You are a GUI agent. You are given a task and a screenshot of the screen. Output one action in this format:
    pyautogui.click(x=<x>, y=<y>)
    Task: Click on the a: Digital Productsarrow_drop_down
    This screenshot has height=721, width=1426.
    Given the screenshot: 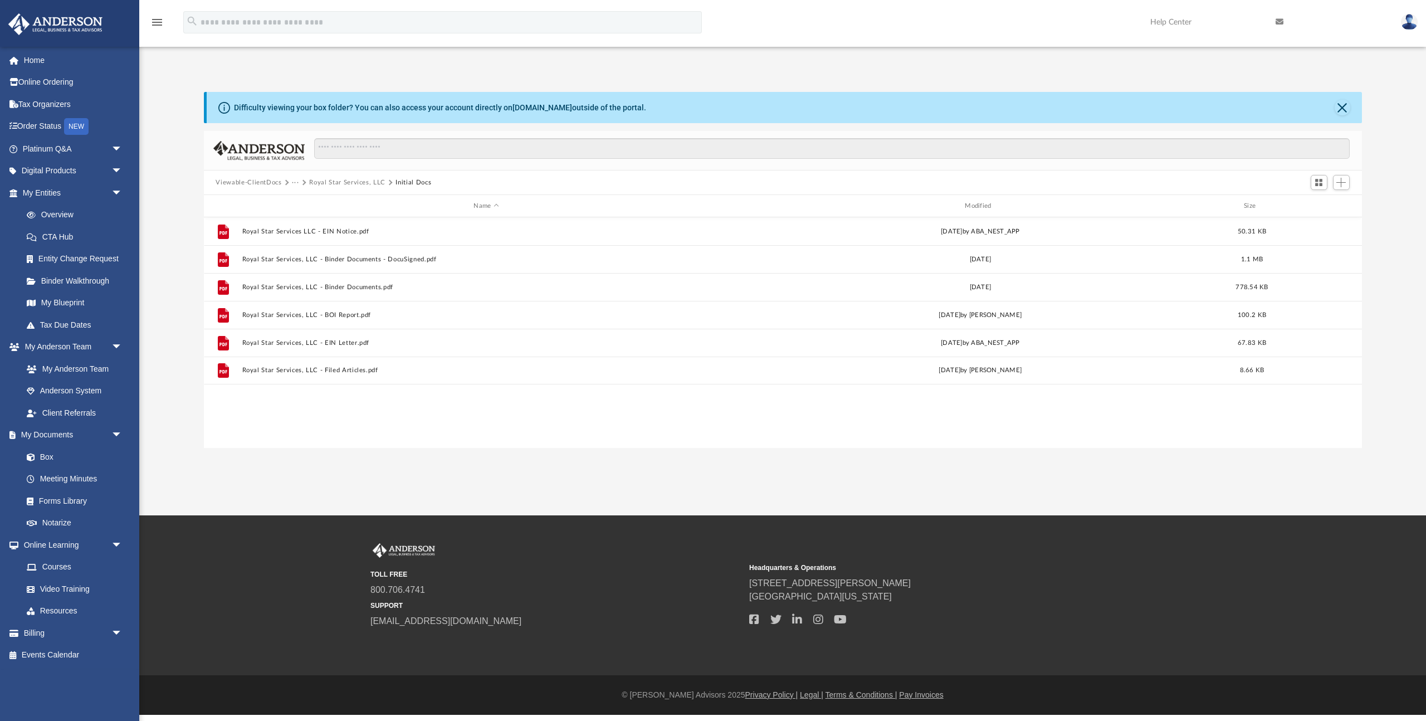 What is the action you would take?
    pyautogui.click(x=74, y=171)
    